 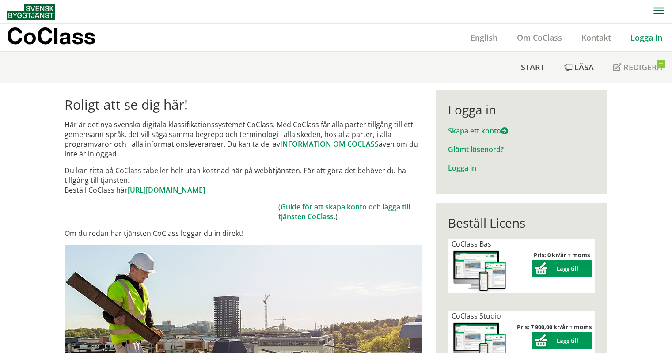 What do you see at coordinates (61, 38) in the screenshot?
I see `a: CoClass` at bounding box center [61, 38].